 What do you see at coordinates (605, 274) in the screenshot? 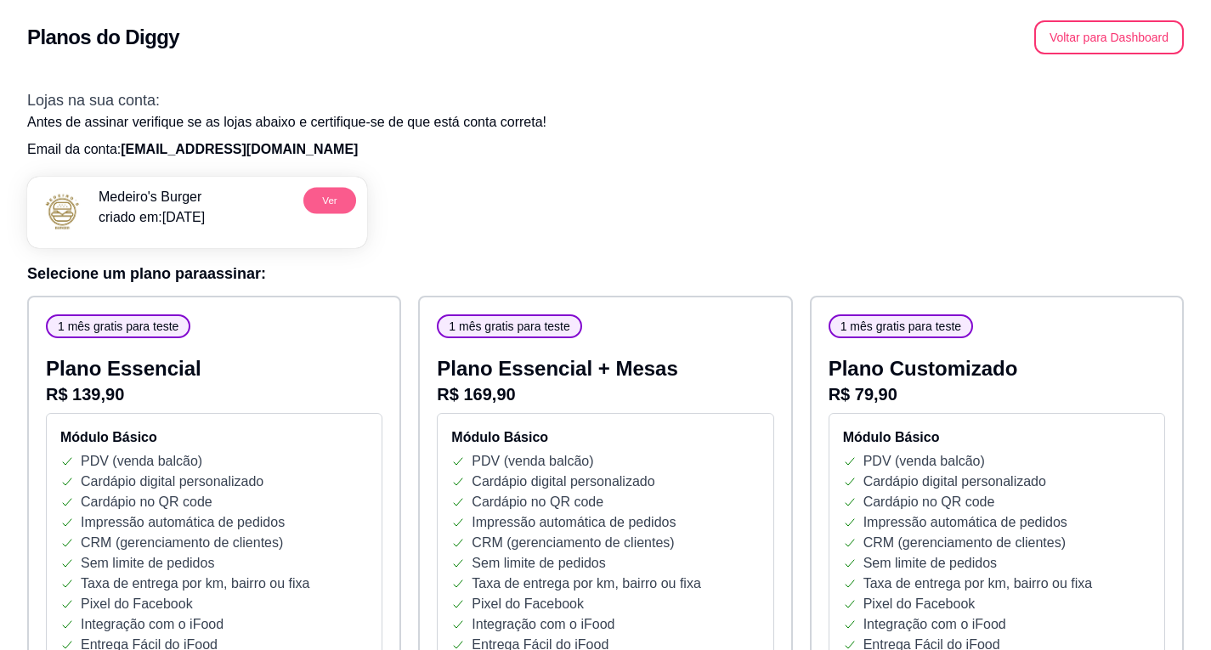
I see `h3: Selecione um plano para assinar :` at bounding box center [605, 274].